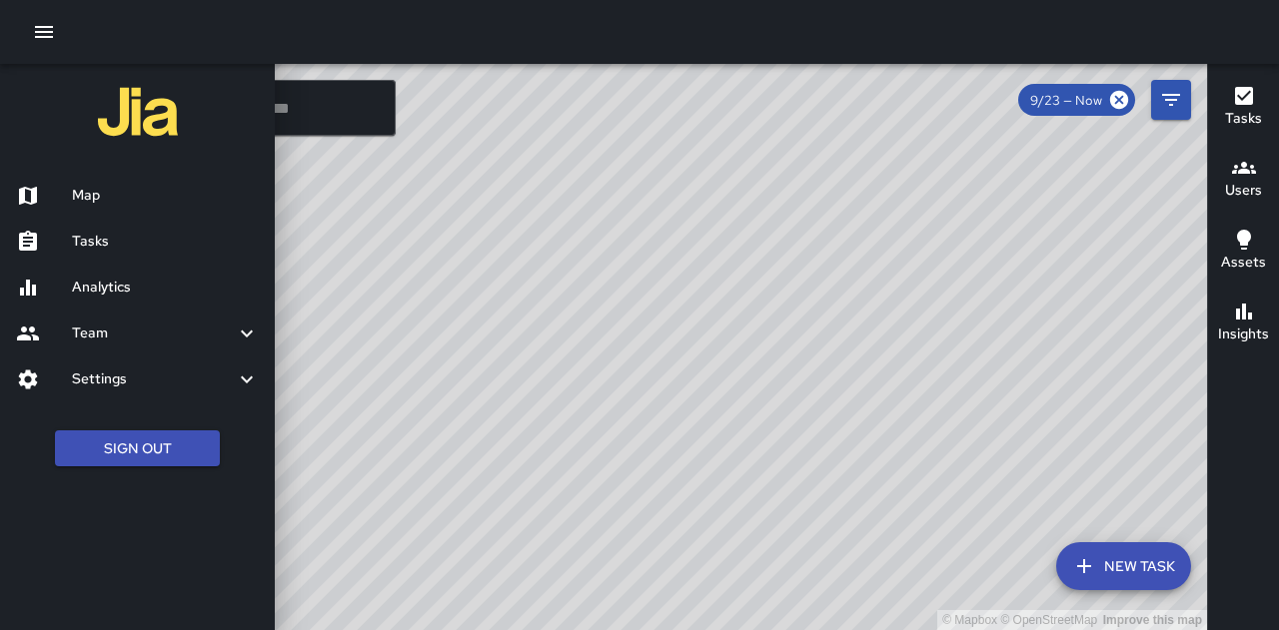 This screenshot has width=1279, height=630. What do you see at coordinates (138, 112) in the screenshot?
I see `img: jia-logo` at bounding box center [138, 112].